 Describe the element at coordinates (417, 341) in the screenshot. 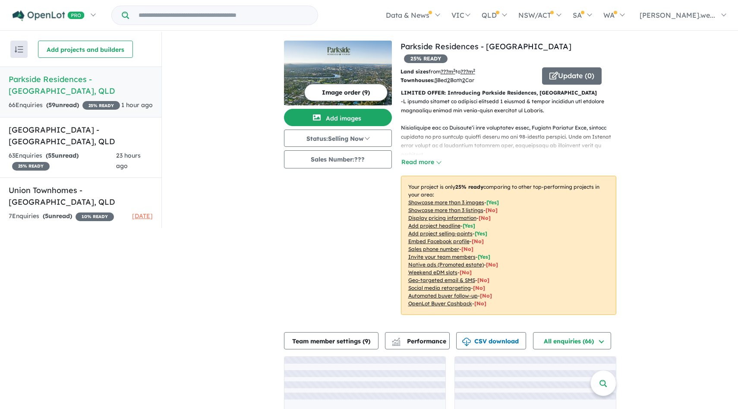

I see `button: Performance` at that location.